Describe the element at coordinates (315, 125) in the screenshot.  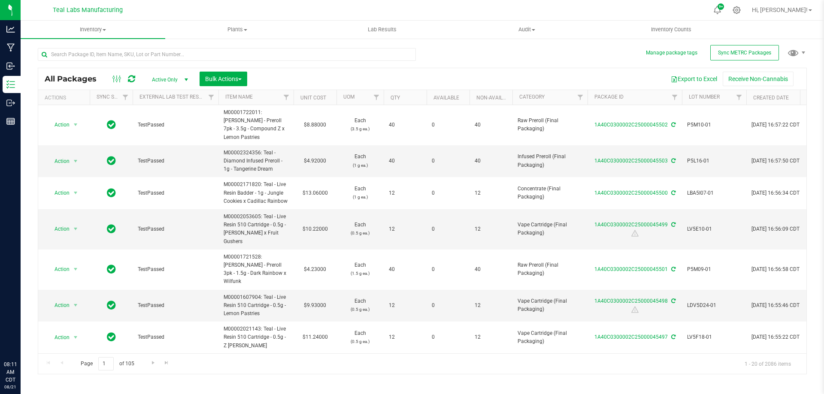
I see `td: $8.88000` at that location.